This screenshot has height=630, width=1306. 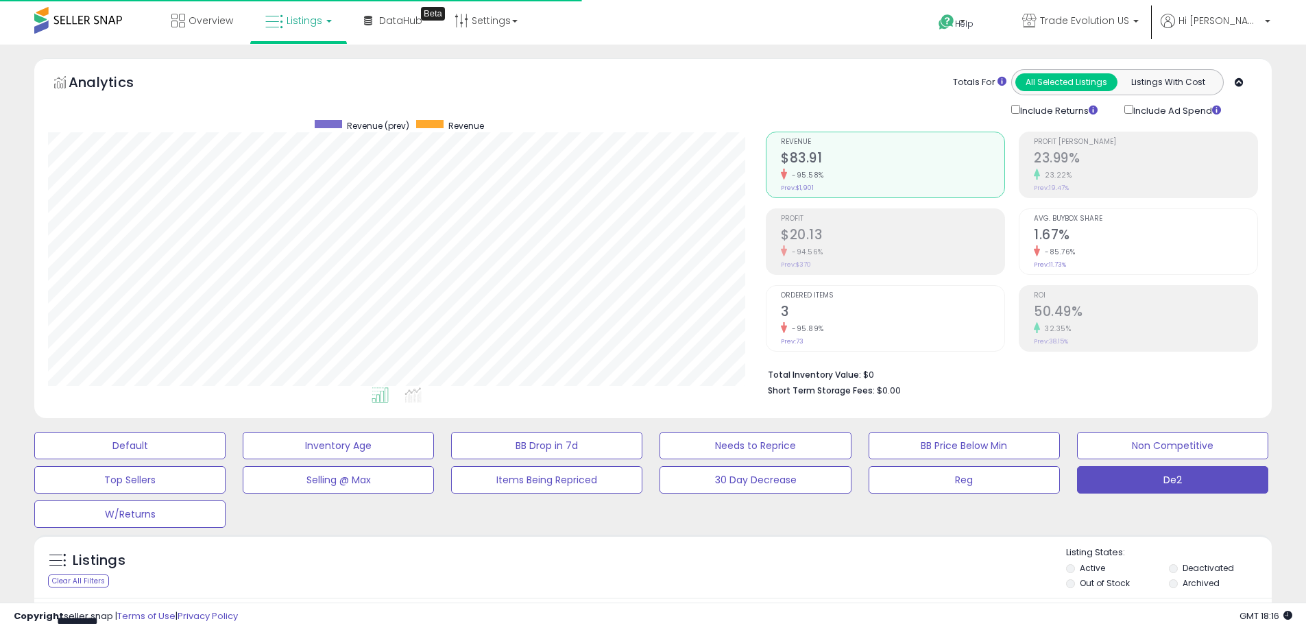 What do you see at coordinates (1092, 567) in the screenshot?
I see `label: Active` at bounding box center [1092, 567].